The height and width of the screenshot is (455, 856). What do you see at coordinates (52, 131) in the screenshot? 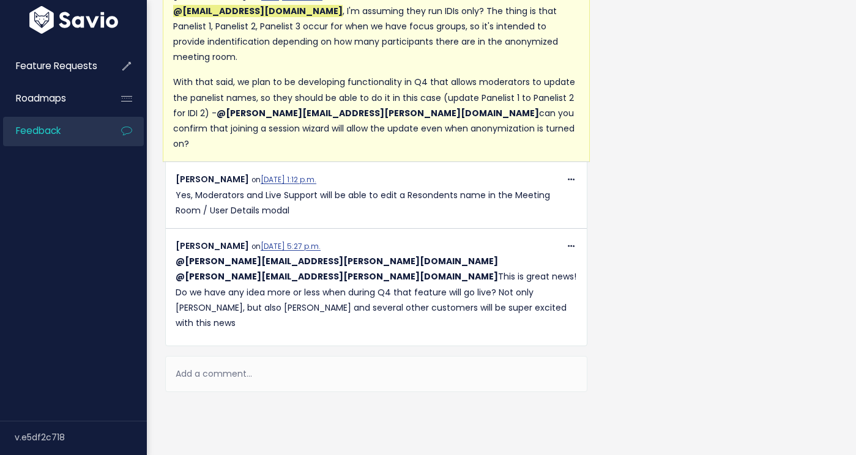
I see `a: Feedback` at bounding box center [52, 131].